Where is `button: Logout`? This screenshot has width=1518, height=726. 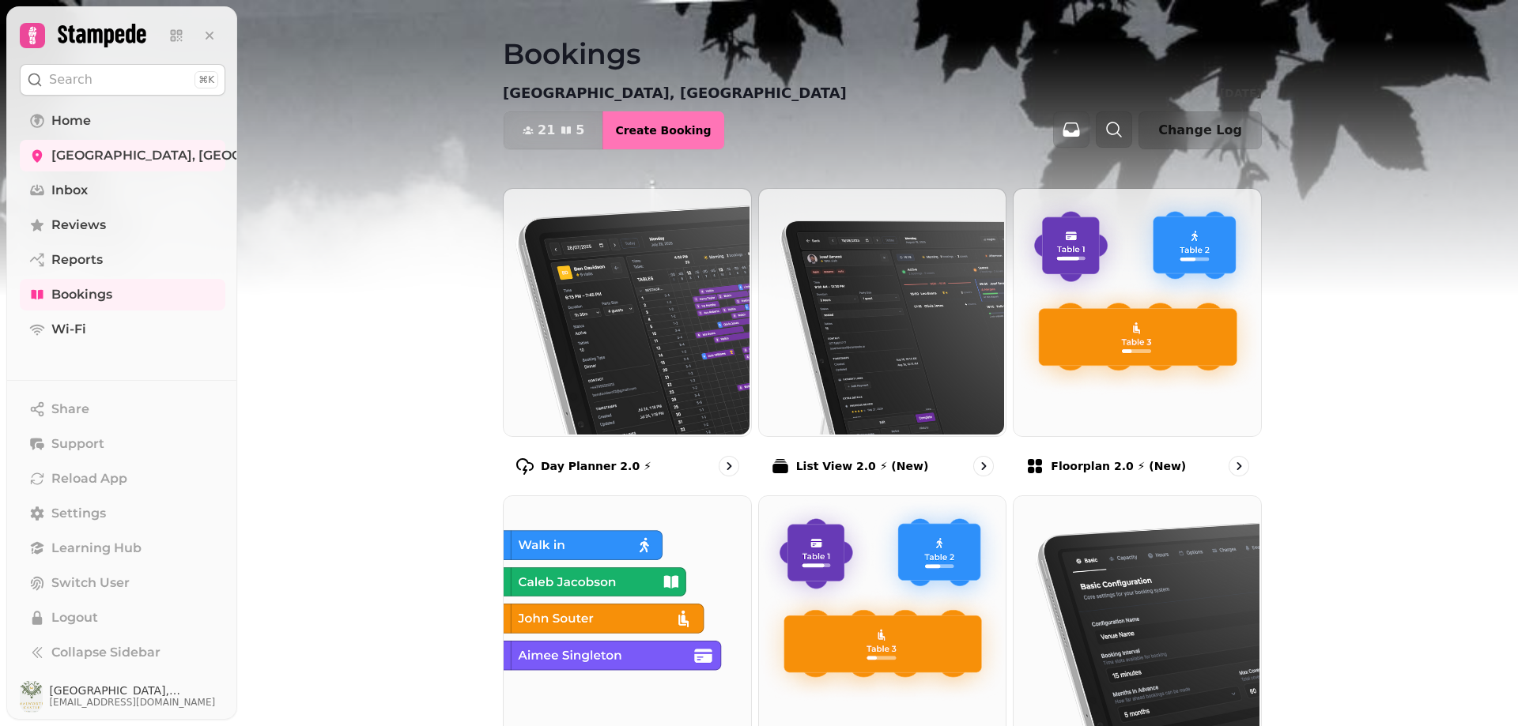
button: Logout is located at coordinates (123, 618).